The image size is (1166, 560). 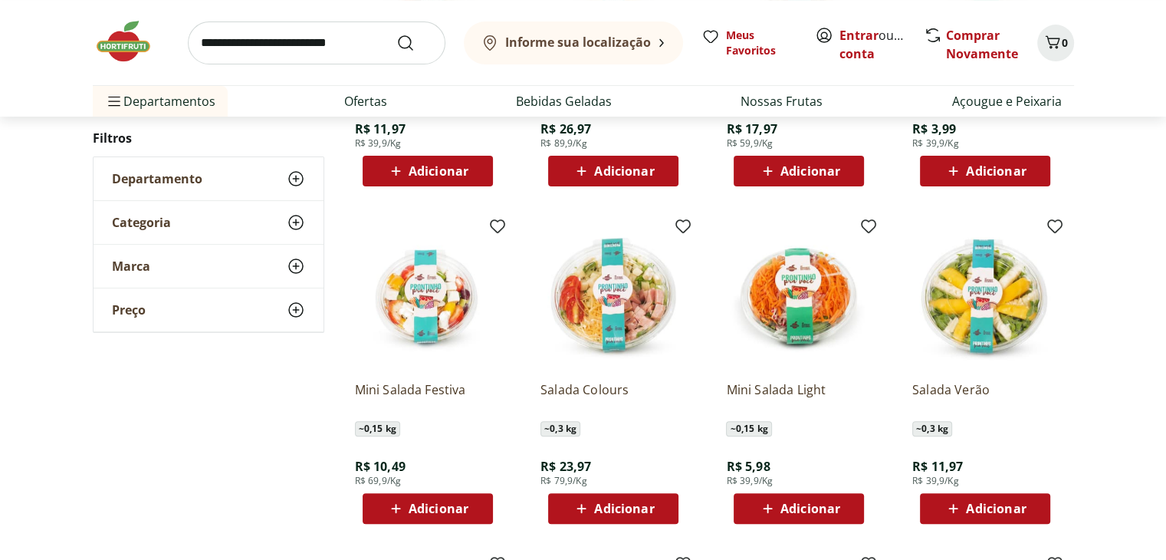 I want to click on span: 0, so click(x=1065, y=42).